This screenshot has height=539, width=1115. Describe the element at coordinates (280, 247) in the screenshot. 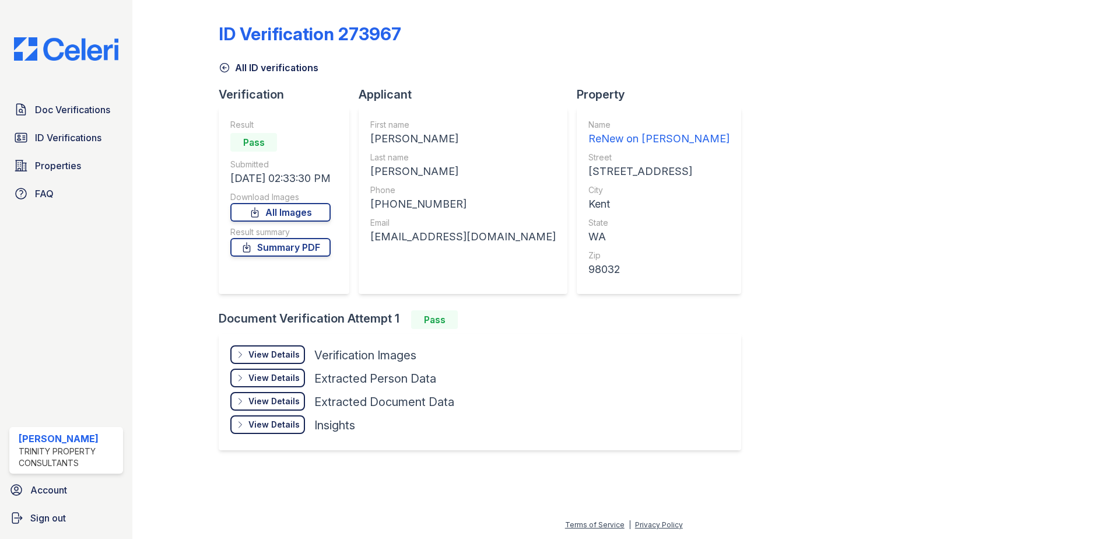

I see `a: Summary PDF` at that location.